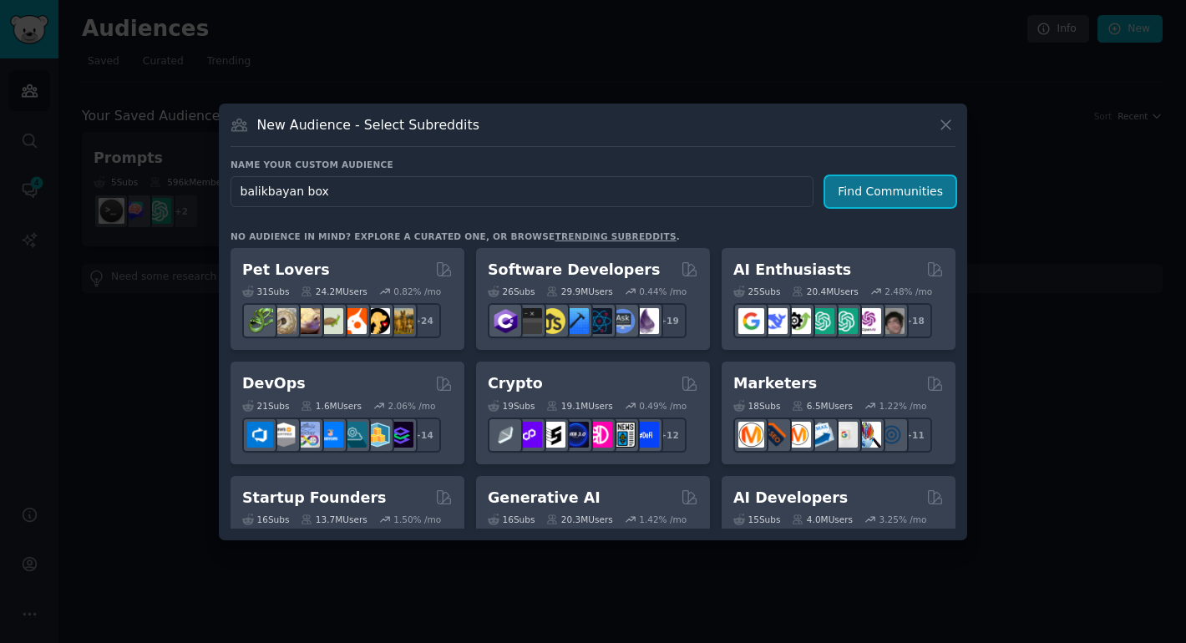 The height and width of the screenshot is (643, 1186). I want to click on h2: Marketers, so click(775, 383).